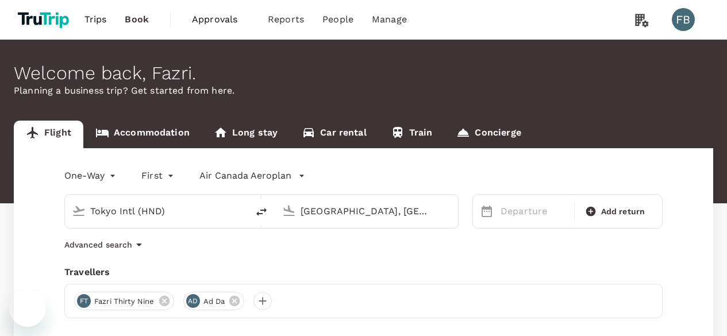 Image resolution: width=727 pixels, height=336 pixels. What do you see at coordinates (44, 20) in the screenshot?
I see `img: TruTrip logo` at bounding box center [44, 20].